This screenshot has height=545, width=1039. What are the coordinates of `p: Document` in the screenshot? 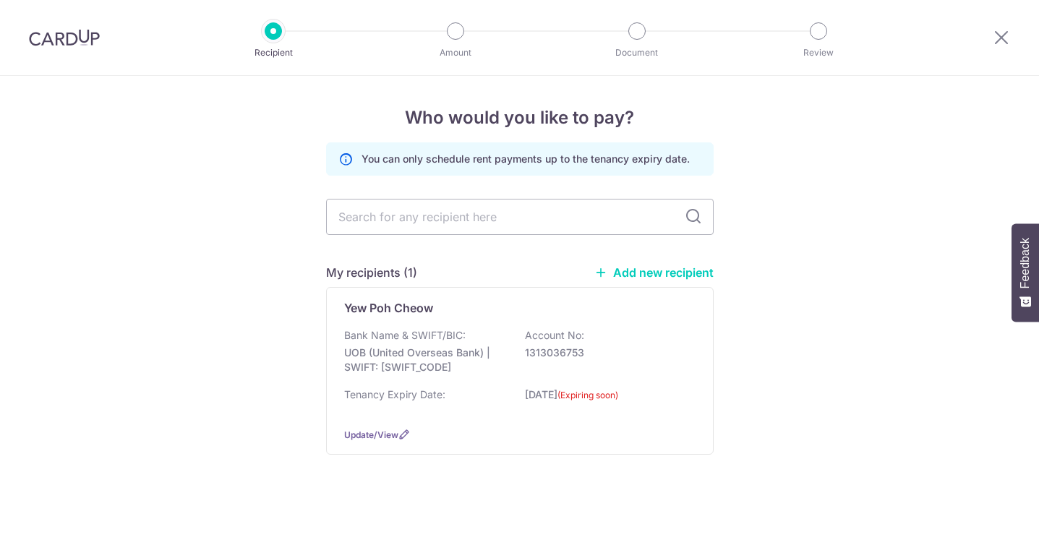 It's located at (637, 53).